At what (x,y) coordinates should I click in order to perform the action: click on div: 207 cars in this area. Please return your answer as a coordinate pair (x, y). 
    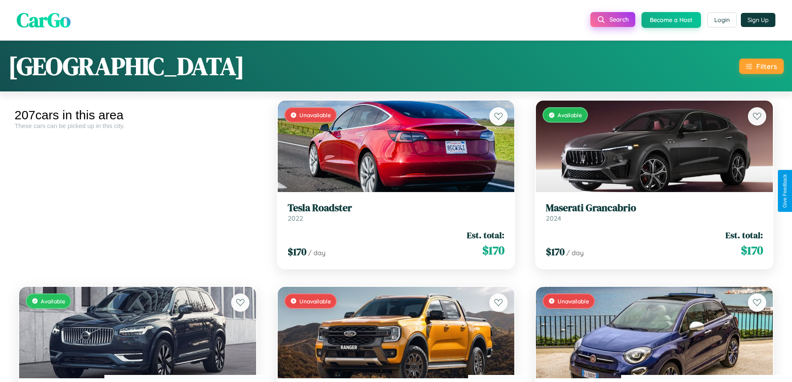
    Looking at the image, I should click on (138, 115).